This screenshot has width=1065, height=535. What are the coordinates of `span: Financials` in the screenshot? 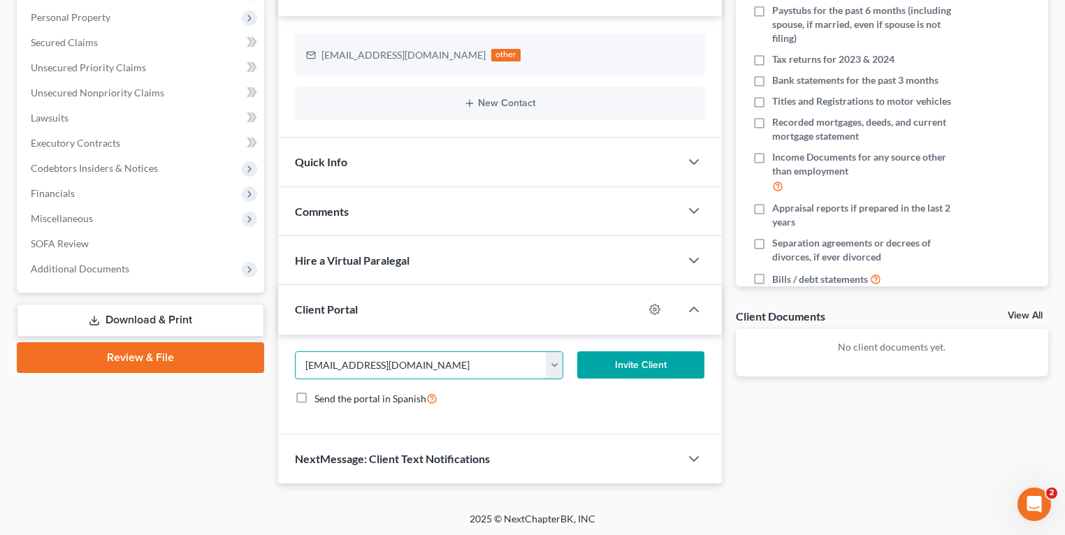 It's located at (52, 193).